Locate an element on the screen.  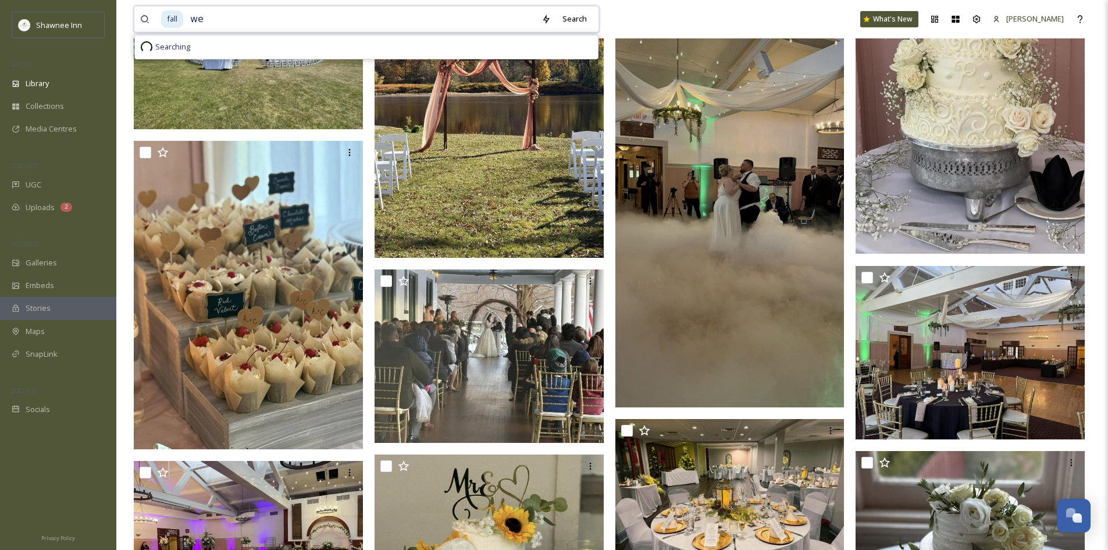
img: ext_1754079490.269762_archibaldmackenzie16@gmail.com-463400750_10233751654117033_7124940652669536... is located at coordinates (971, 352).